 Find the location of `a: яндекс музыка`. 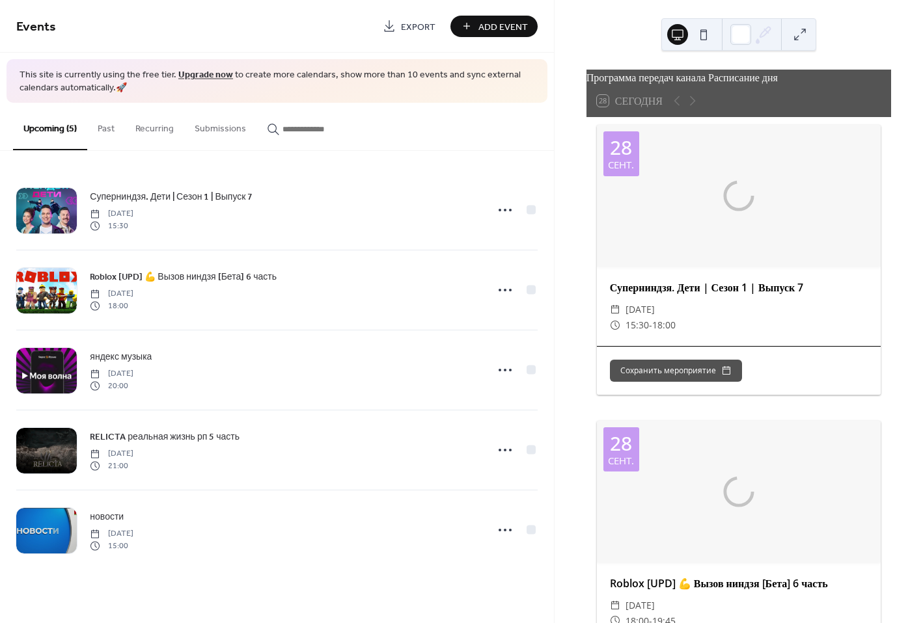

a: яндекс музыка is located at coordinates (120, 357).